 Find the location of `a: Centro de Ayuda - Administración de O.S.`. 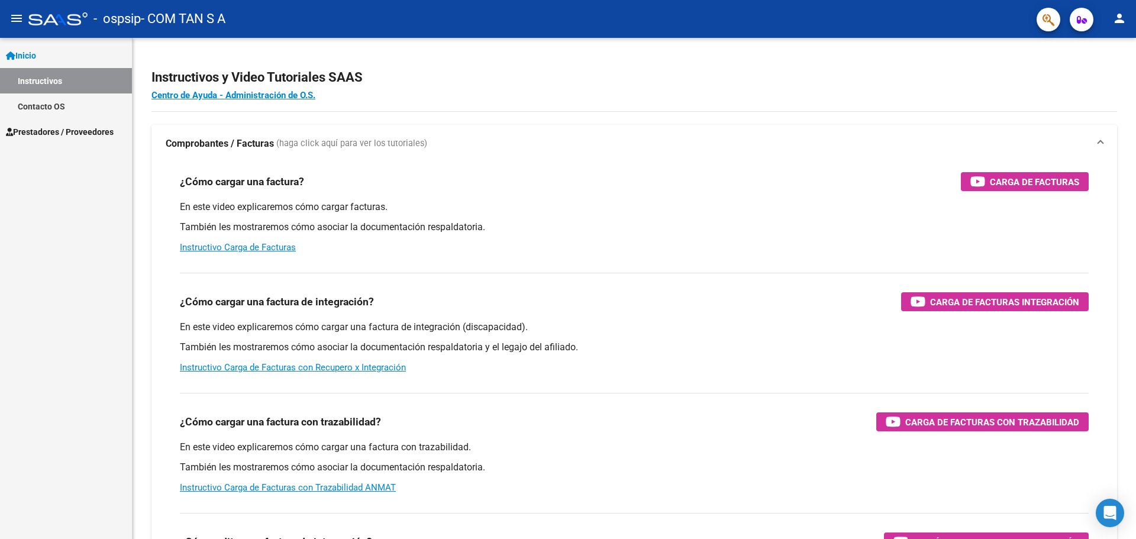

a: Centro de Ayuda - Administración de O.S. is located at coordinates (233, 95).